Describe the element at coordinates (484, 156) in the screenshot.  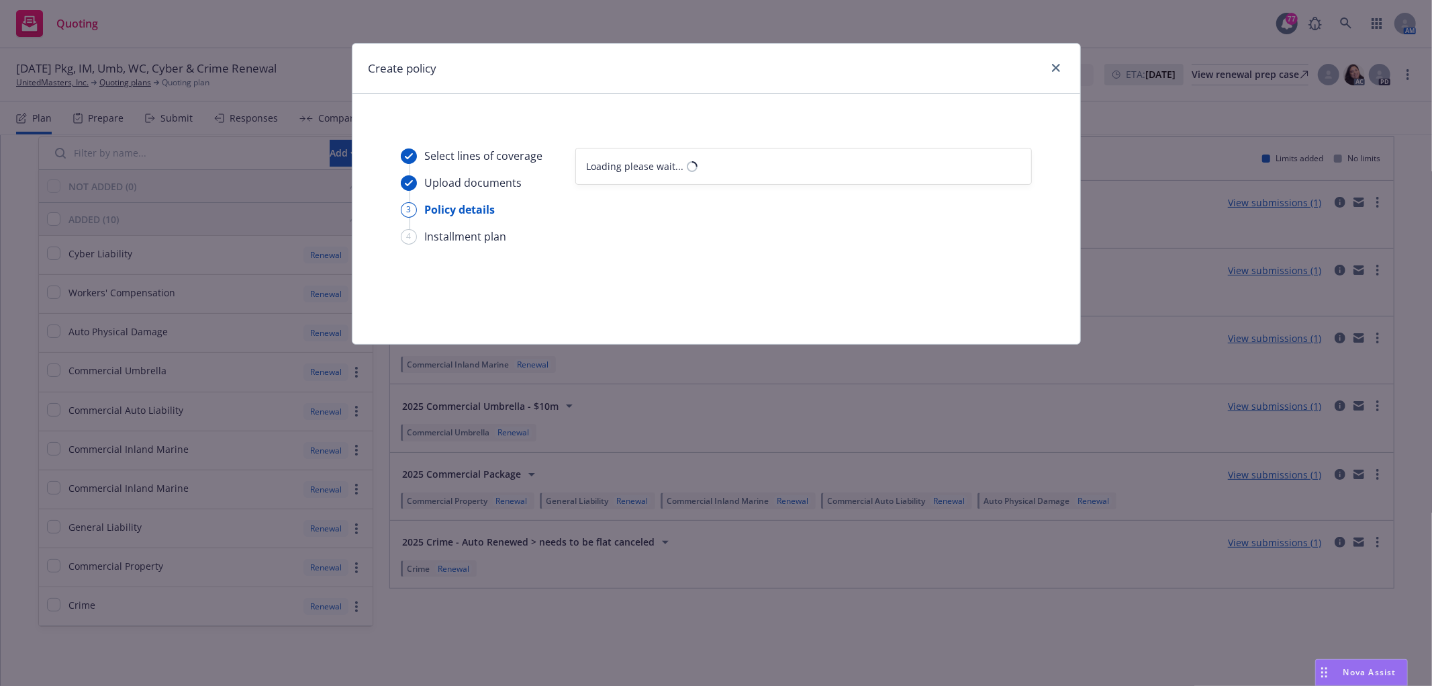
I see `div: Select lines of coverage` at that location.